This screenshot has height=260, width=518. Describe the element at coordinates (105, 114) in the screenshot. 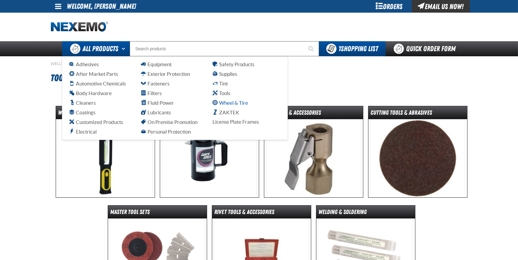

I see `dt: Work Lights` at that location.